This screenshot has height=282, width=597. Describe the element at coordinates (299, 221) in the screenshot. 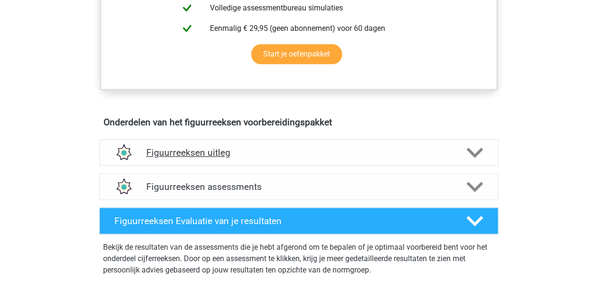

I see `a: Figuurreeksen Evaluatie van je resultaten` at that location.